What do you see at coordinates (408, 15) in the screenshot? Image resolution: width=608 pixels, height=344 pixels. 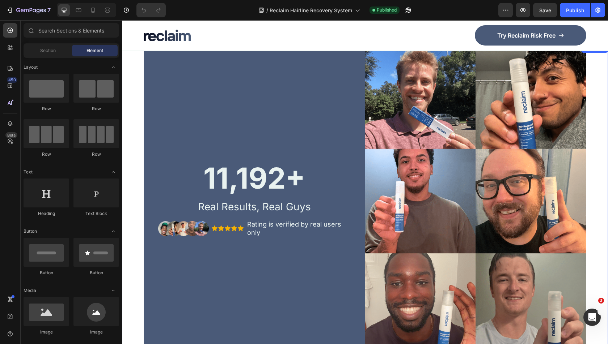 I see `a: Try Reclaim Risk Free` at bounding box center [408, 15].